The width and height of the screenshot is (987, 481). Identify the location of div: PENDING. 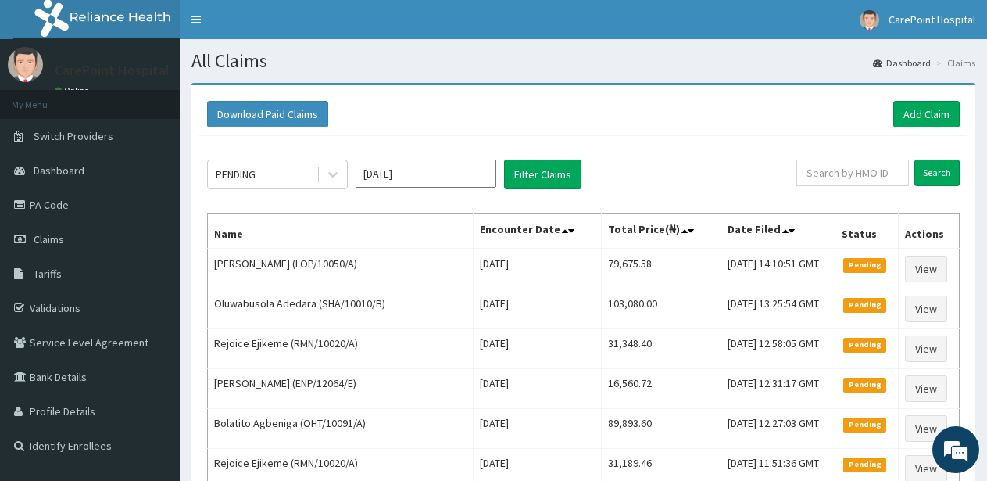
(235, 174).